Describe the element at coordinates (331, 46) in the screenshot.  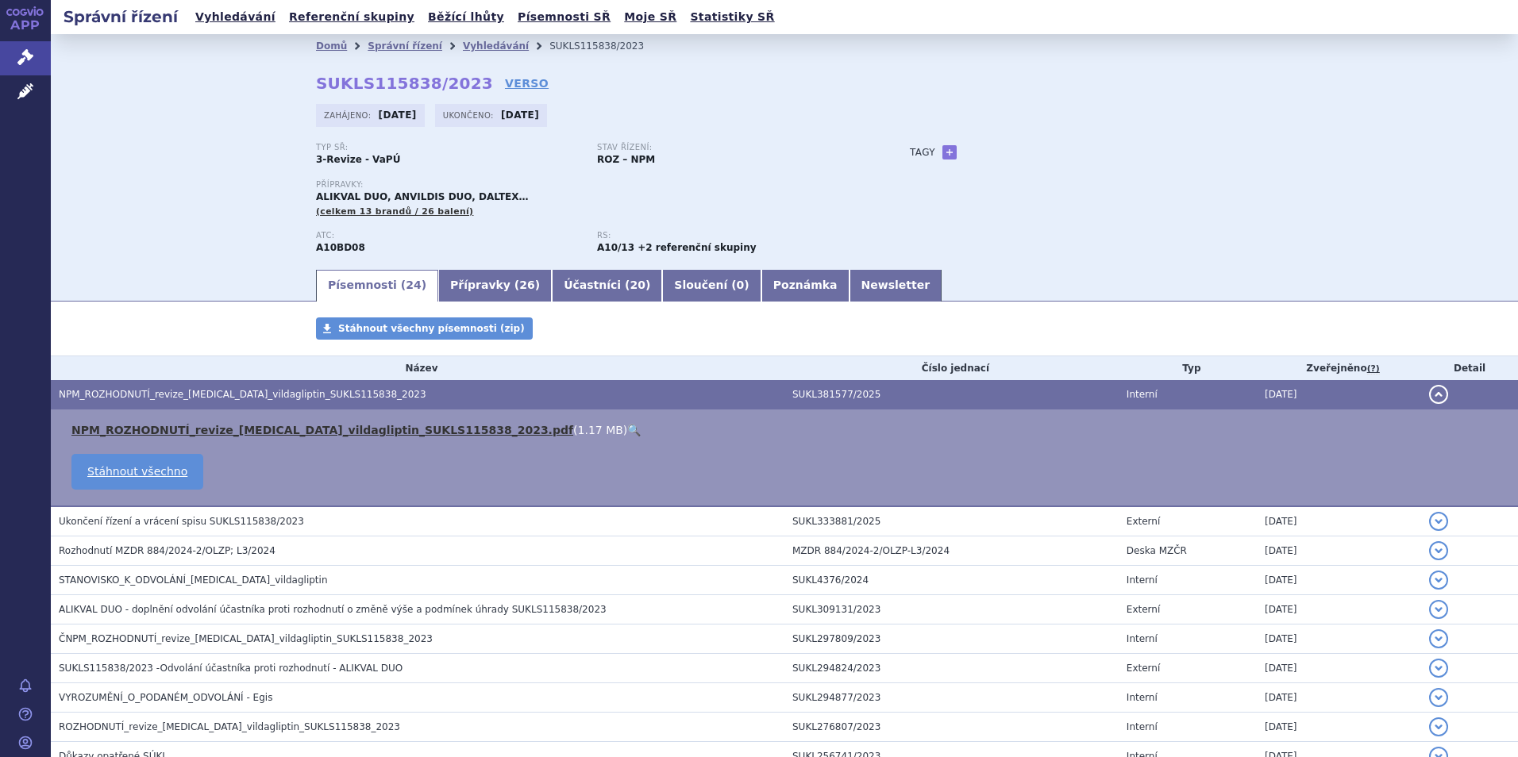
I see `a: Domů` at that location.